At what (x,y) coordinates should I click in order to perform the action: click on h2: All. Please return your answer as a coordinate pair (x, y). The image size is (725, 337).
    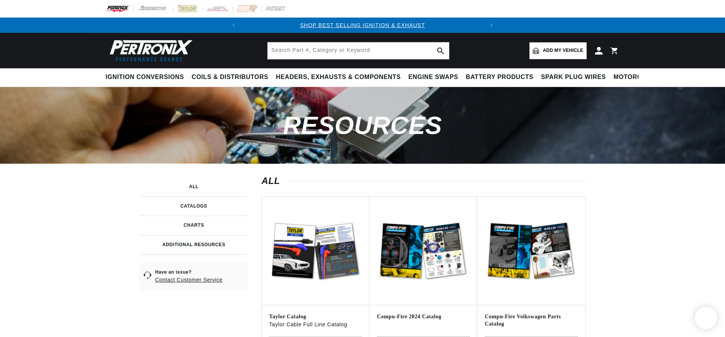
    Looking at the image, I should click on (423, 181).